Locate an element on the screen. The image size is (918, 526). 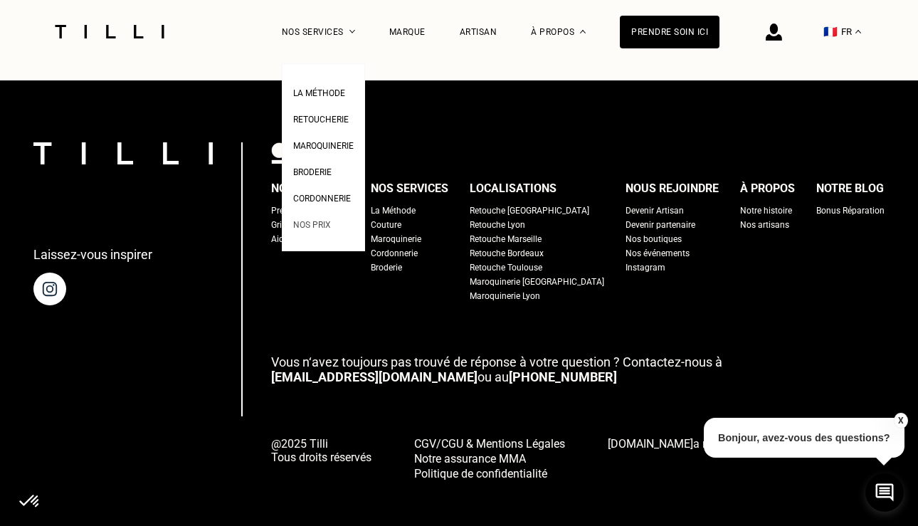
div: Nous rejoindre is located at coordinates (672, 189).